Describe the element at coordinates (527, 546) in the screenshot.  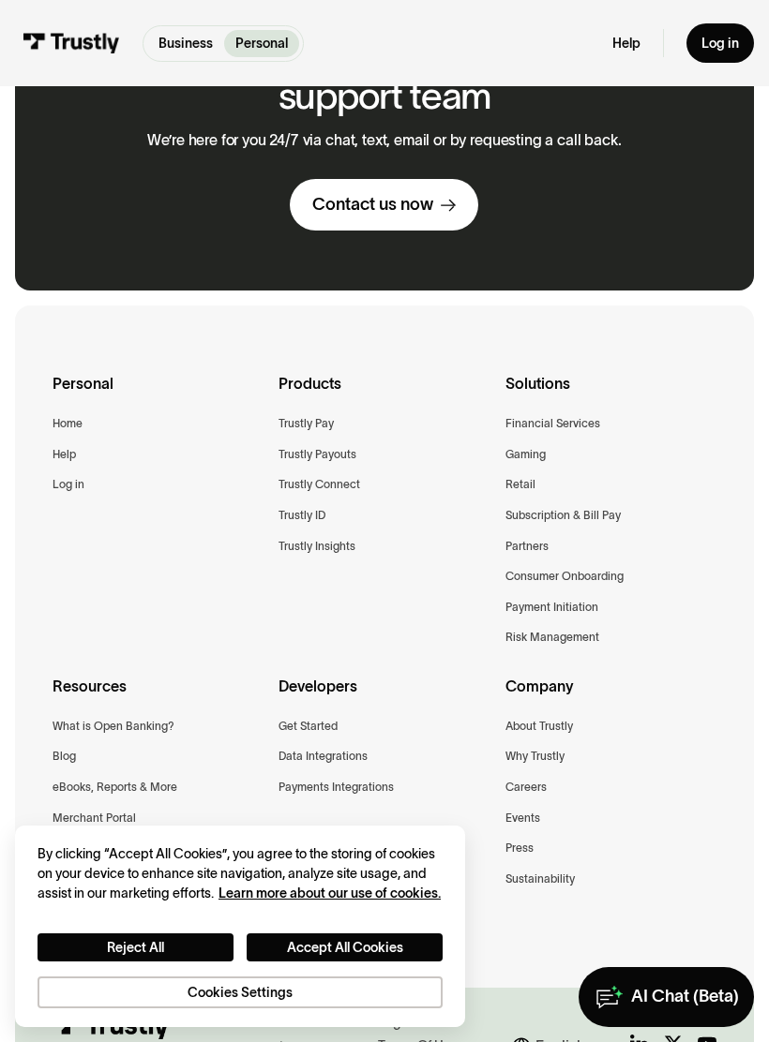
I see `a: Partners` at that location.